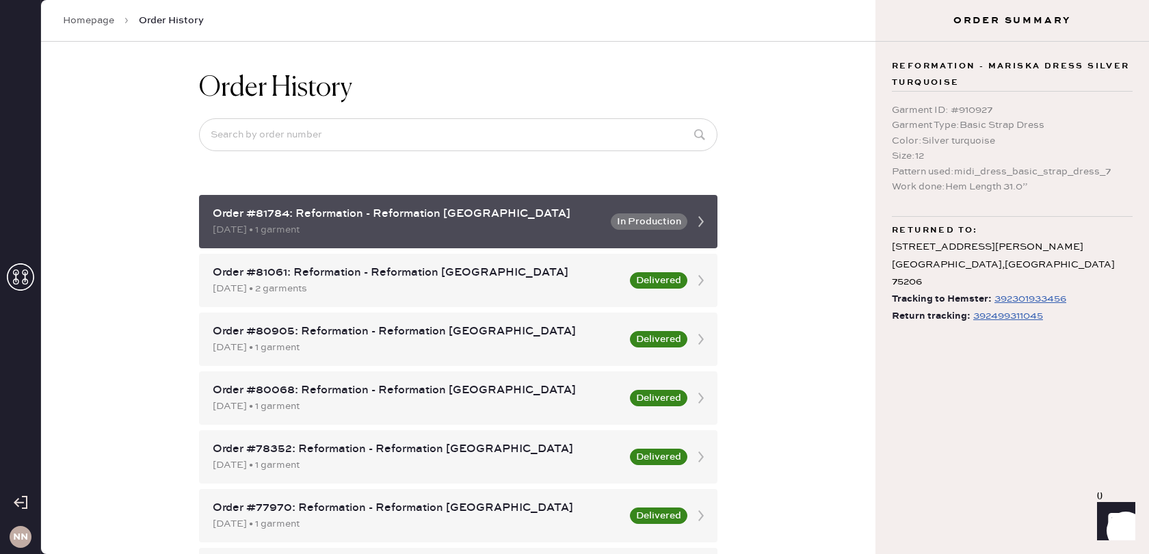  What do you see at coordinates (1012, 75) in the screenshot?
I see `span: Reformation - Mariska Dress Silver turquoise` at bounding box center [1012, 75].